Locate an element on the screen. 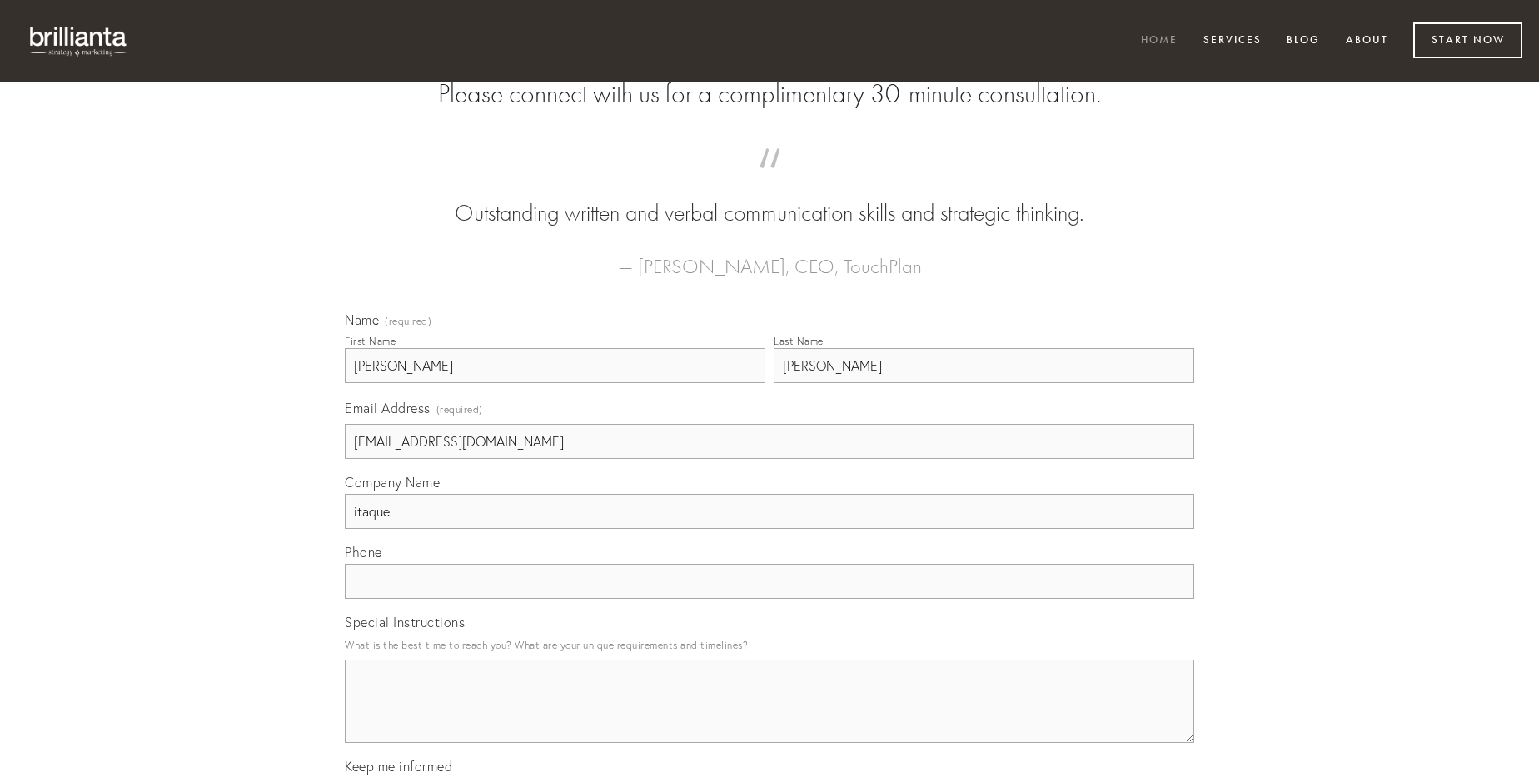 The height and width of the screenshot is (782, 1539). span: Company Name is located at coordinates (392, 482).